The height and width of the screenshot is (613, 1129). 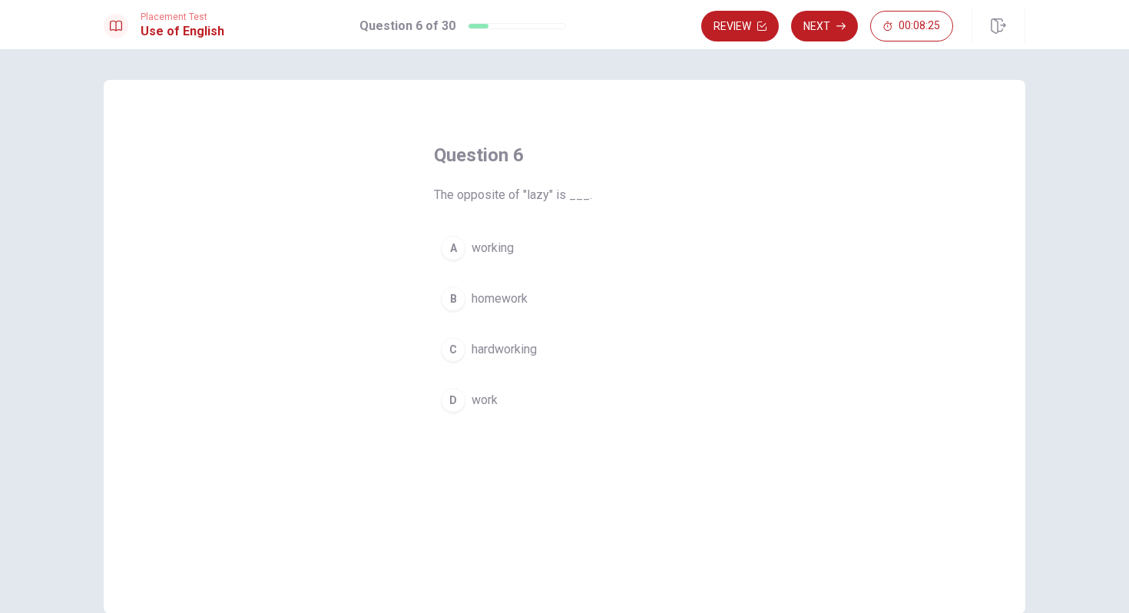 I want to click on span: hardworking, so click(x=504, y=349).